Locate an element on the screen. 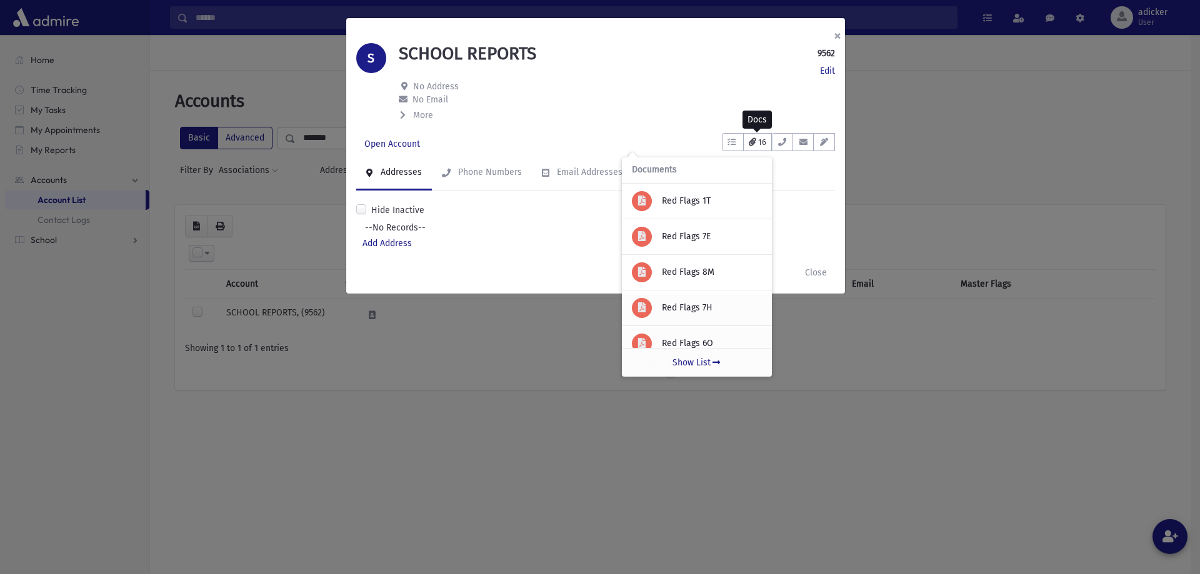 The height and width of the screenshot is (574, 1200). span: Documents is located at coordinates (655, 170).